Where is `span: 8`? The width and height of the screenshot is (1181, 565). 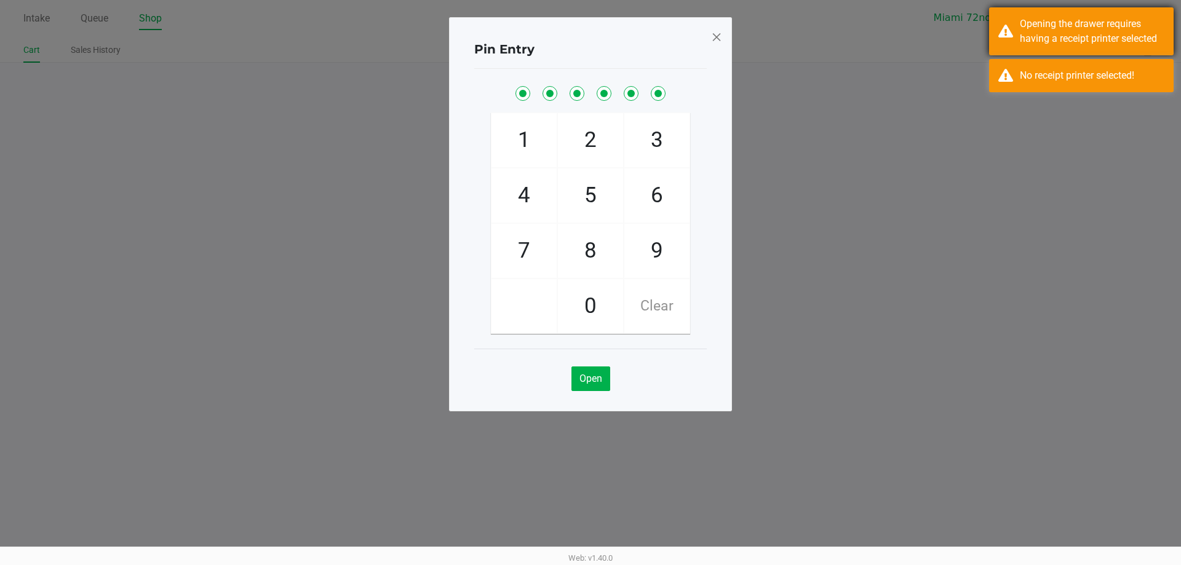 span: 8 is located at coordinates (591, 251).